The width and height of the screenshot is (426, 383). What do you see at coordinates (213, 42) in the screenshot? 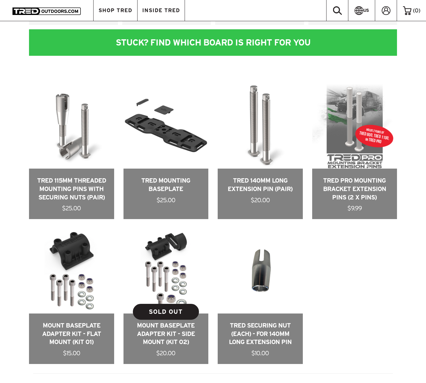
I see `div: STUCK? FIND WHICH BOARD IS RIGHT FOR YOU` at bounding box center [213, 42].